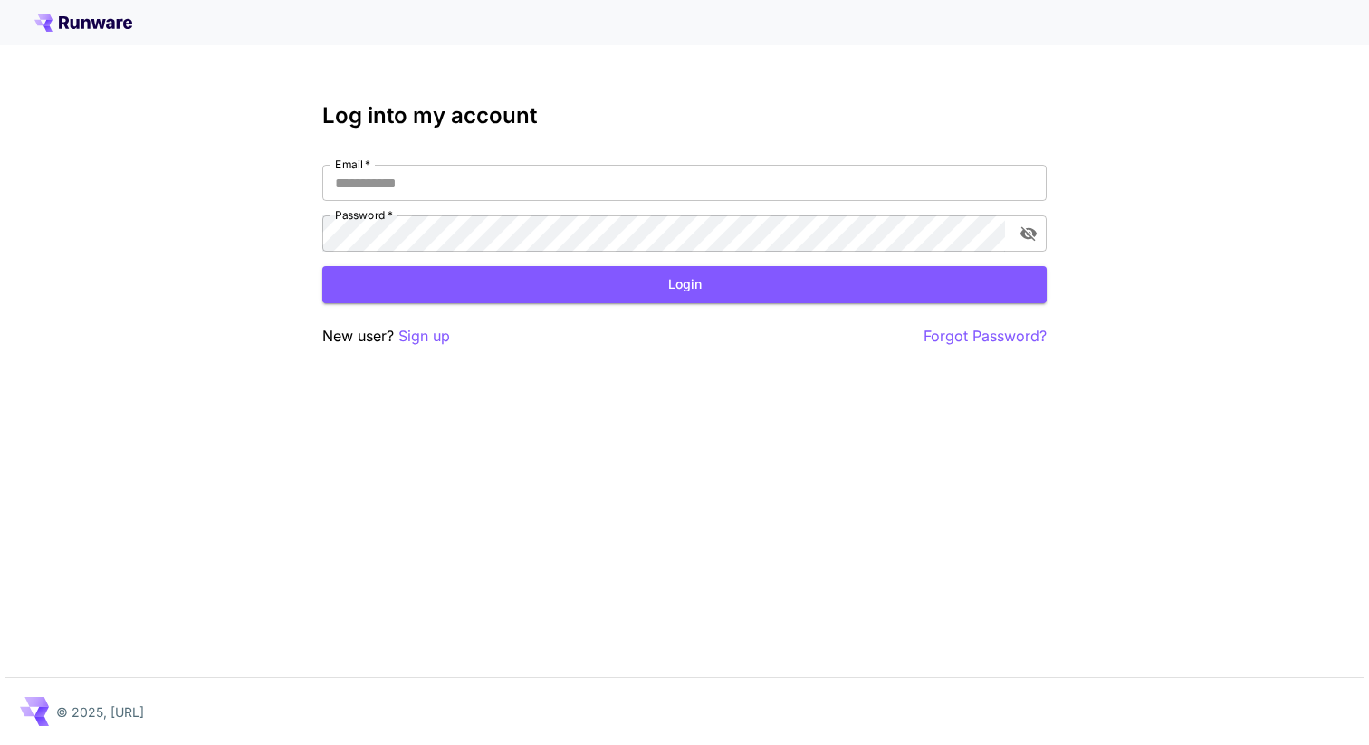 The image size is (1369, 745). Describe the element at coordinates (1028, 234) in the screenshot. I see `button: toggle password visibility` at that location.